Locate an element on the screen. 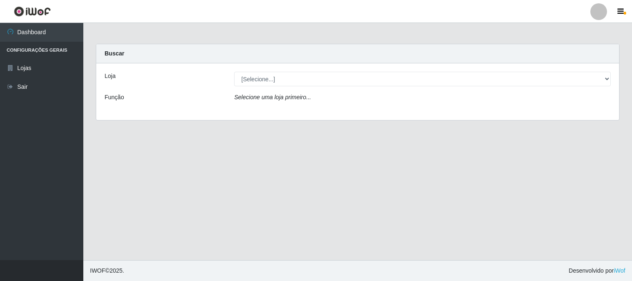  span: IWOF is located at coordinates (97, 270).